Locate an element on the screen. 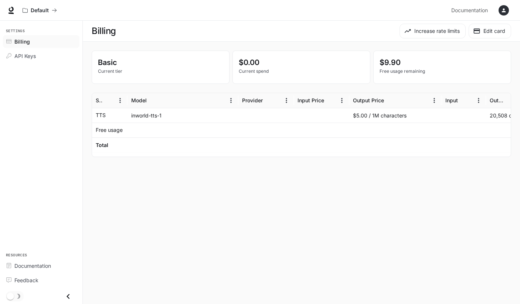 This screenshot has height=304, width=520. p: Free usage remaining is located at coordinates (442, 71).